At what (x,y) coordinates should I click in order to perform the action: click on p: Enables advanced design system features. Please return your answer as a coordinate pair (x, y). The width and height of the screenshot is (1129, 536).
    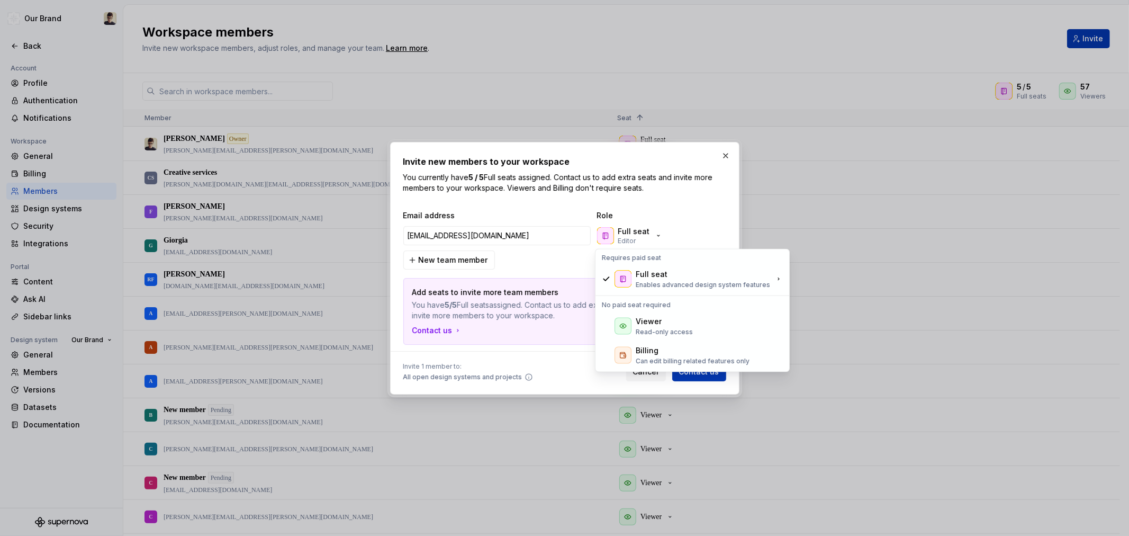
    Looking at the image, I should click on (703, 284).